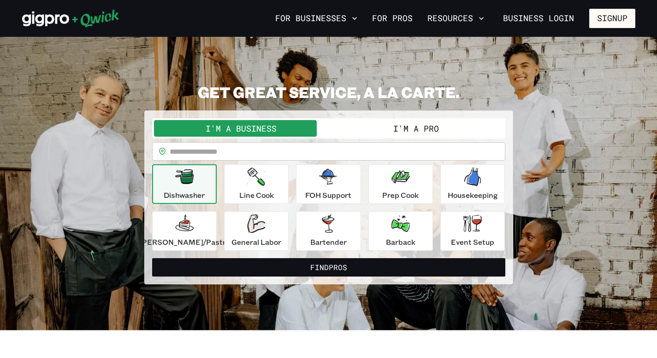 The width and height of the screenshot is (657, 358). What do you see at coordinates (256, 242) in the screenshot?
I see `p: General Labor` at bounding box center [256, 242].